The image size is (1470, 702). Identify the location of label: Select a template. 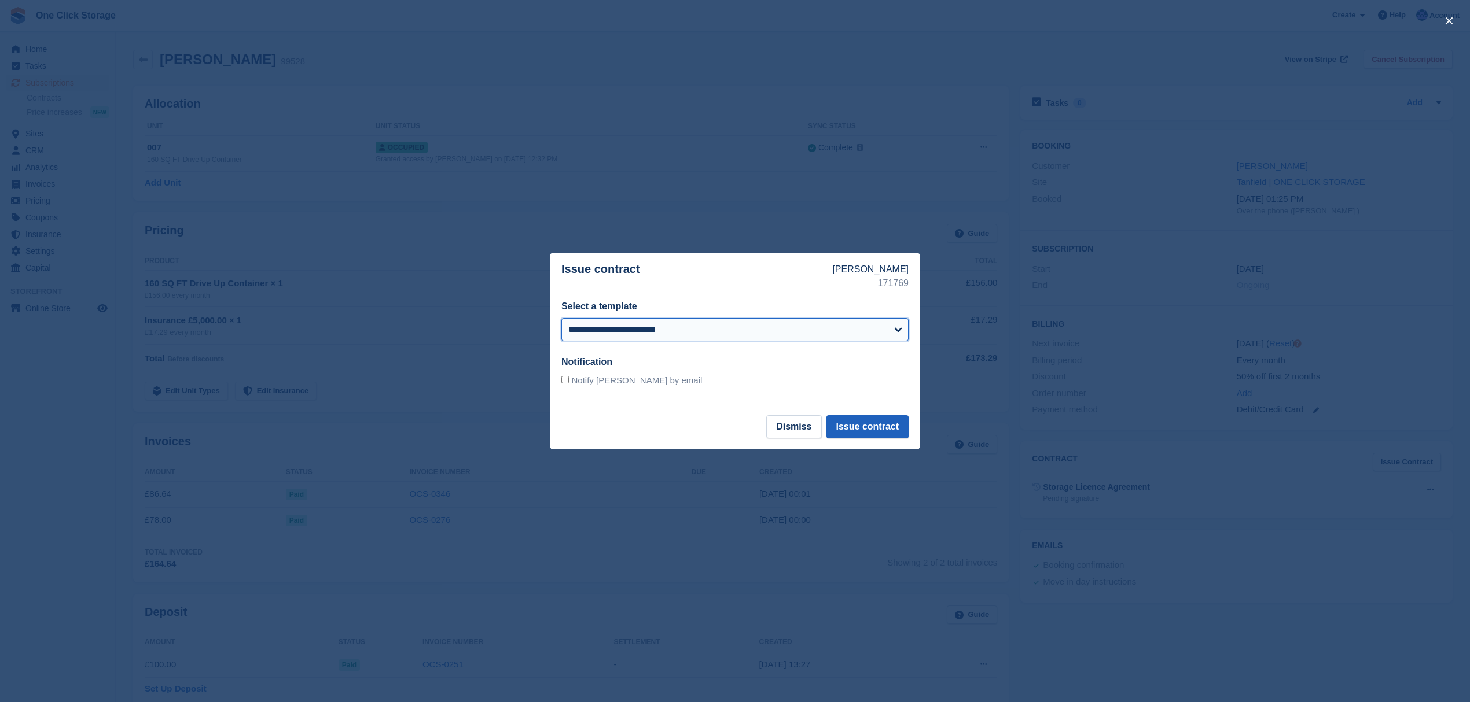
(599, 306).